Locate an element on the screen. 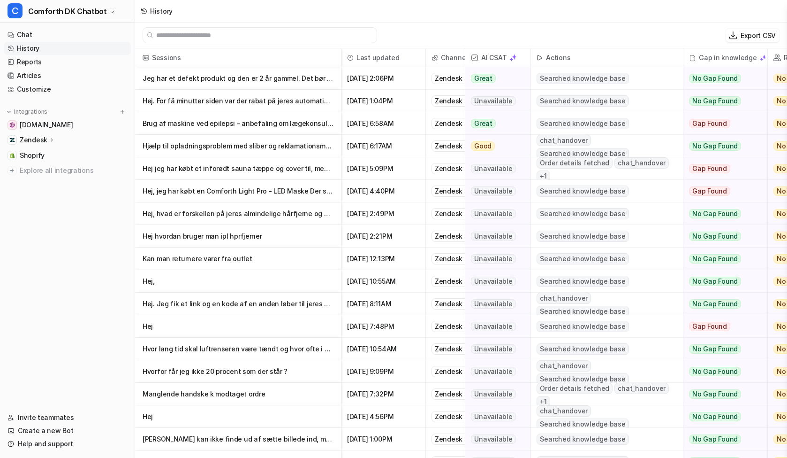 Image resolution: width=787 pixels, height=458 pixels. a: Explore all integrations is located at coordinates (67, 170).